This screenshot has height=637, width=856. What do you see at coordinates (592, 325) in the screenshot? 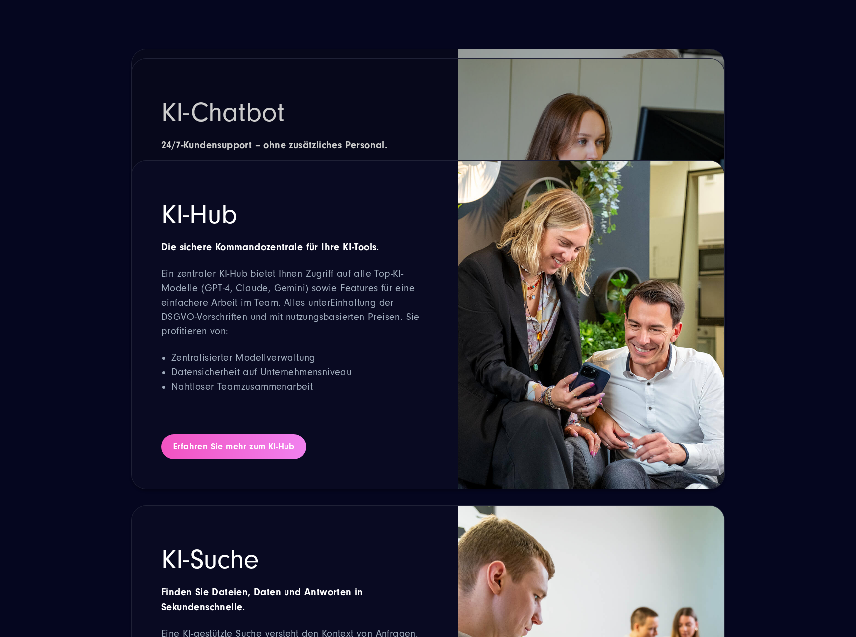
I see `img: Zwei Mitarbeitende sitzen in einem modernen Office auf einer Couch und schauen gemeinsam auf ein ...` at bounding box center [592, 325].